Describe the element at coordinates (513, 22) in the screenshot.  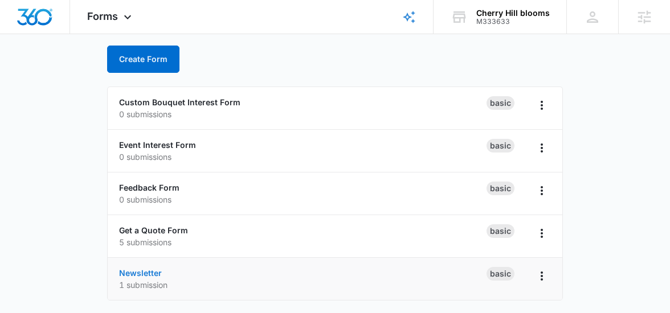
I see `div: account id` at that location.